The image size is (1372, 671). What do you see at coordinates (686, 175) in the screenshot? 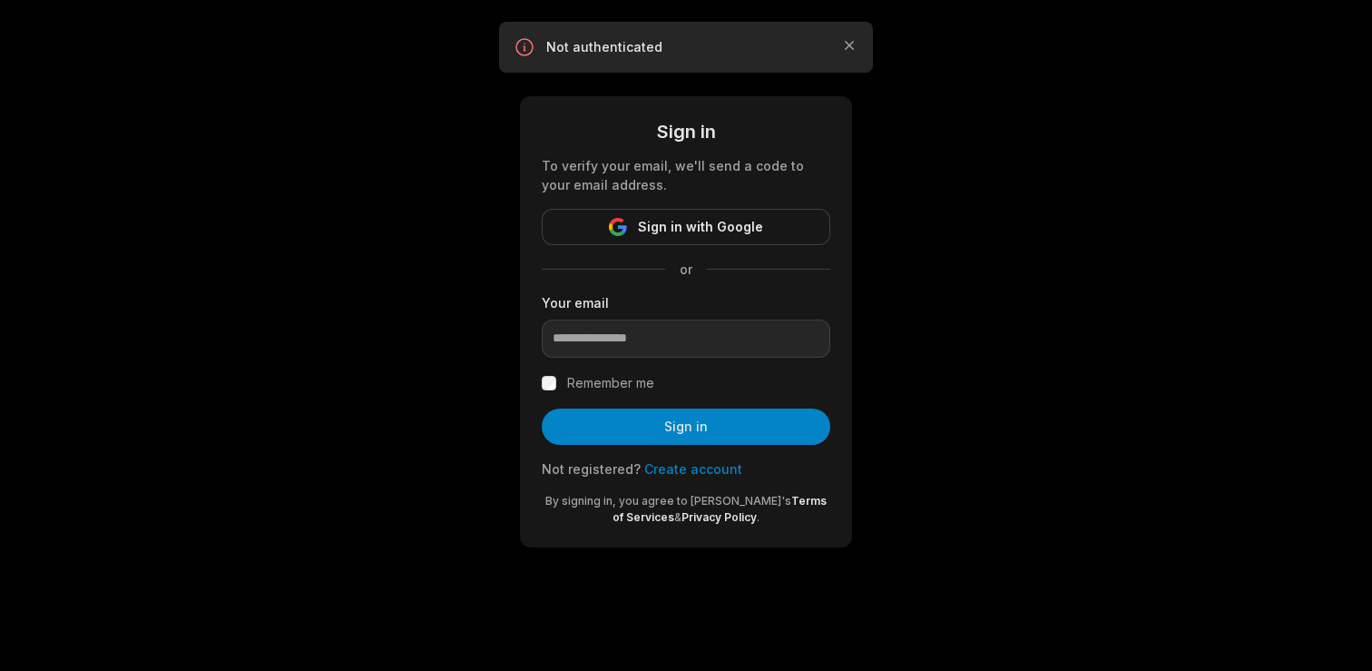
I see `div: To verify your email, we'll send a code to your email address.` at bounding box center [686, 175].